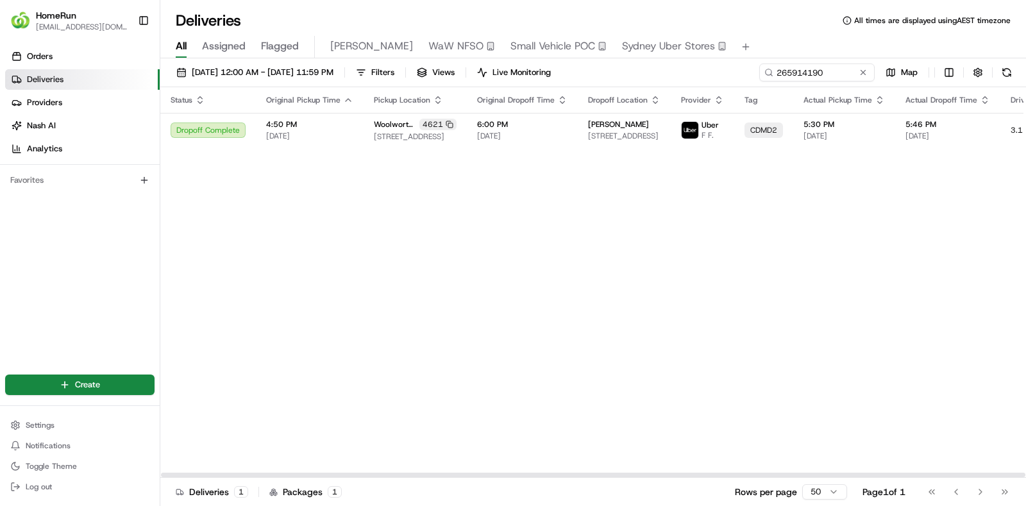  I want to click on span: Dropoff Location, so click(617, 100).